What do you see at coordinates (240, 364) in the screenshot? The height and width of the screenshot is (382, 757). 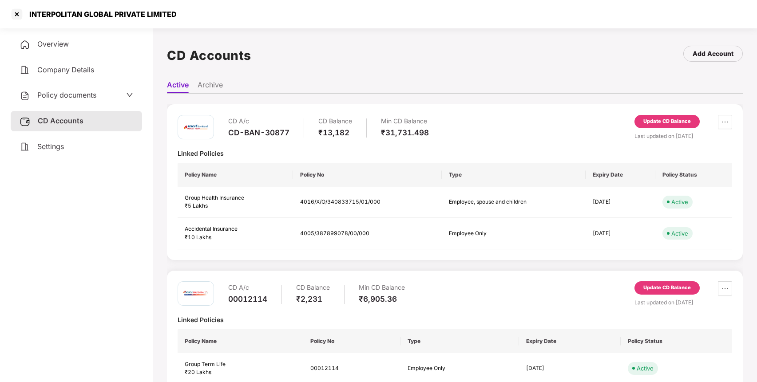 I see `div: Group Term Life` at bounding box center [240, 364].